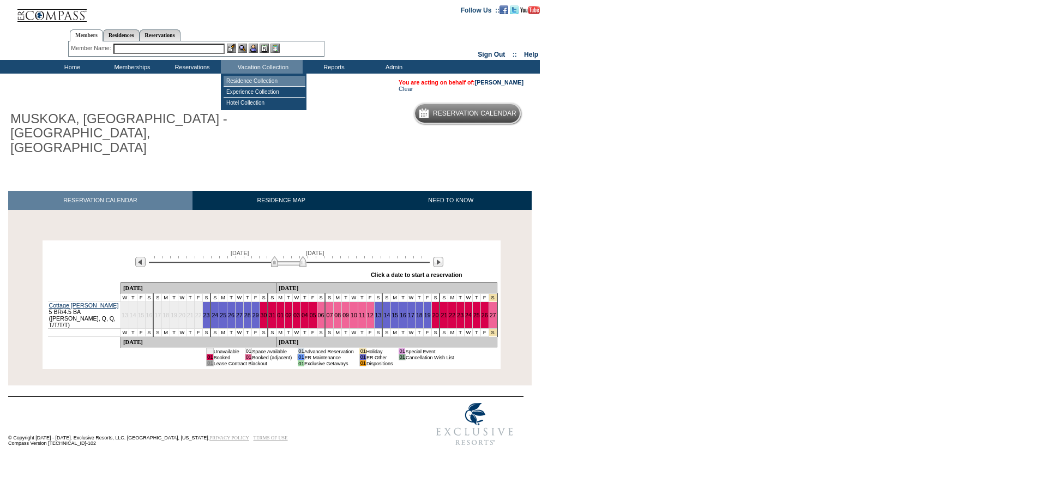  What do you see at coordinates (474, 113) in the screenshot?
I see `h5: Reservation Calendar` at bounding box center [474, 113].